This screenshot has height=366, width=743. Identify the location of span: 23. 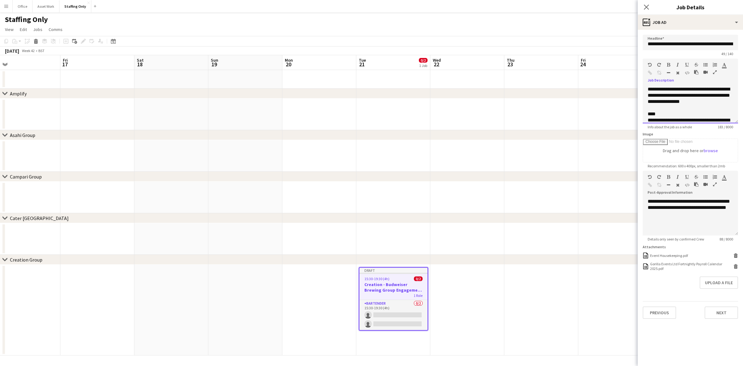
(510, 64).